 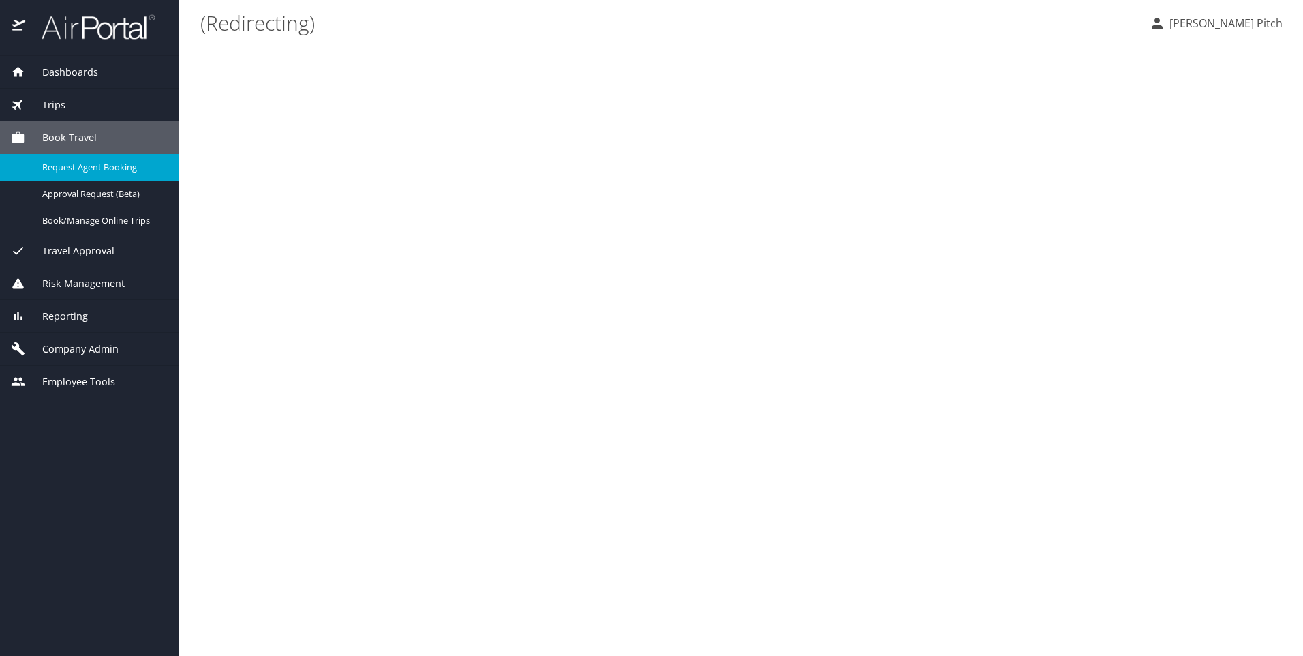 I want to click on span: Book Travel, so click(x=61, y=138).